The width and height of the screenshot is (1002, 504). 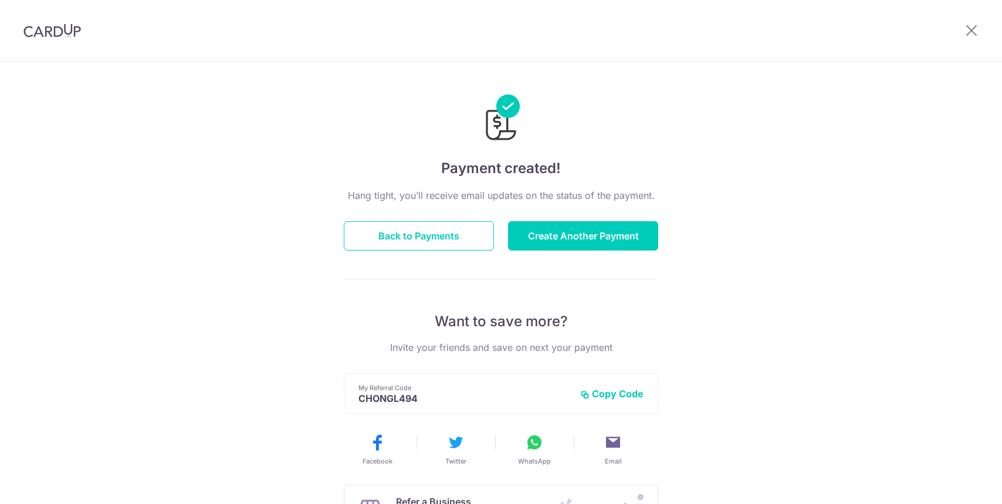 What do you see at coordinates (52, 31) in the screenshot?
I see `img: CardUp` at bounding box center [52, 31].